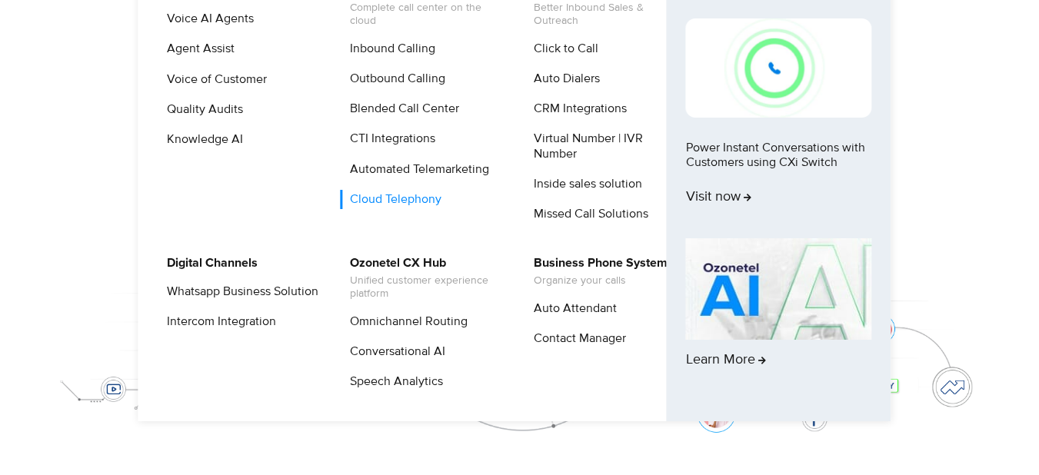 Image resolution: width=1039 pixels, height=475 pixels. What do you see at coordinates (576, 338) in the screenshot?
I see `a: Contact Manager` at bounding box center [576, 338].